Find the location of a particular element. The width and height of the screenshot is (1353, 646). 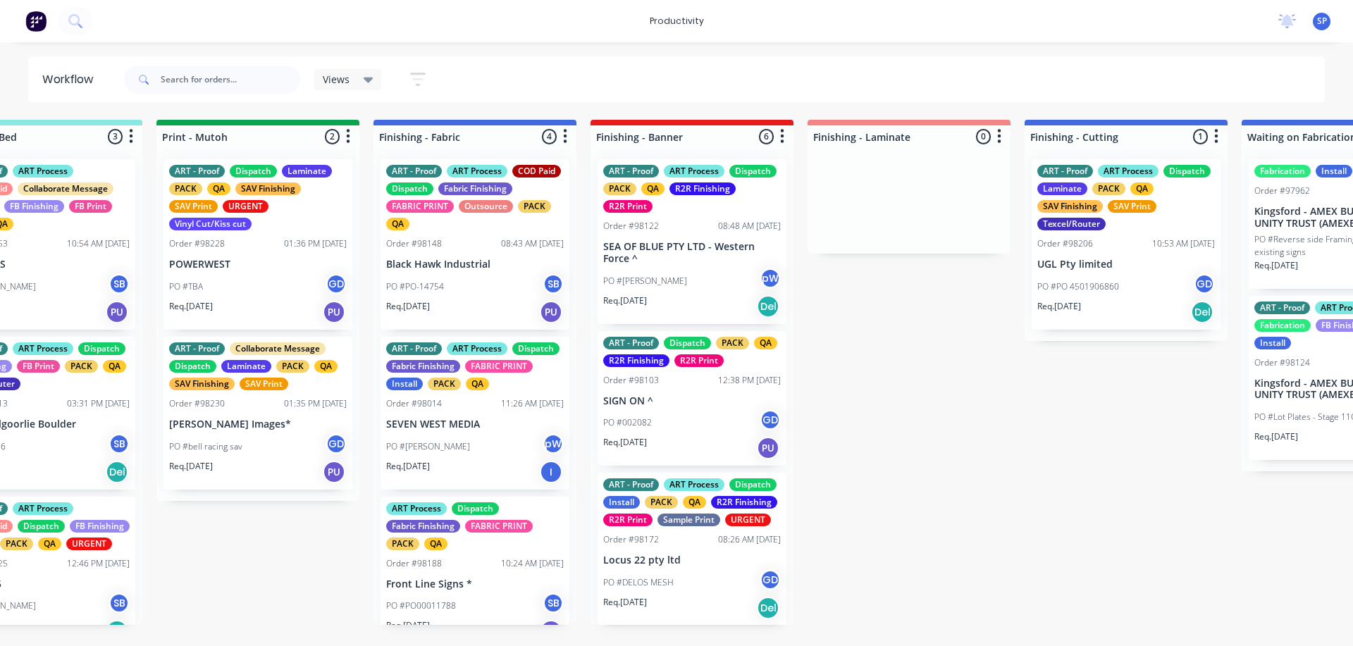

div: Order #98172 is located at coordinates (631, 540).